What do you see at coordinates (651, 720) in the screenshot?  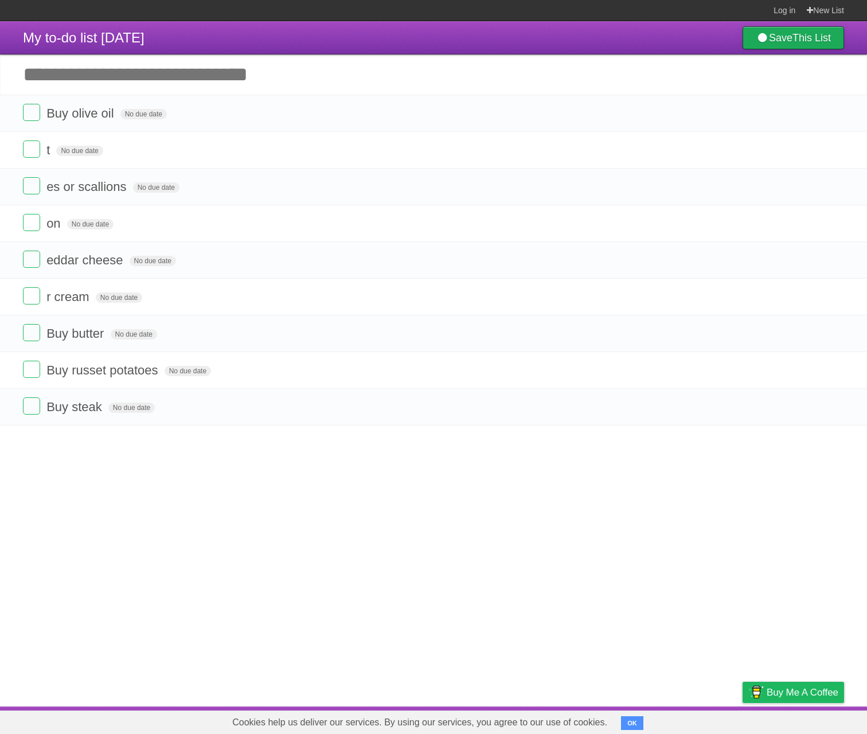 I see `a: Developers` at bounding box center [651, 720].